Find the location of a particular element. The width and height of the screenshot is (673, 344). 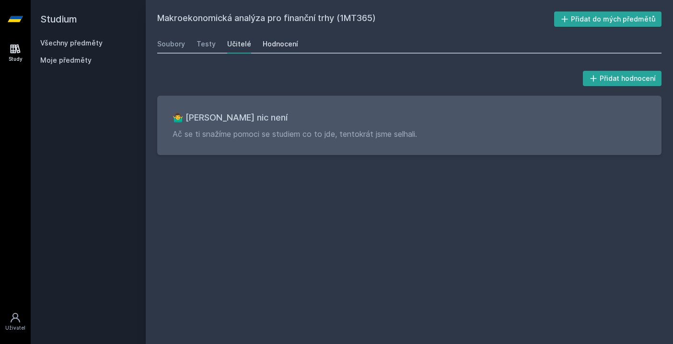

p: Ač se ti snažíme pomoci se studiem co to jde, tentokrát jsme selhali. is located at coordinates (409, 134).